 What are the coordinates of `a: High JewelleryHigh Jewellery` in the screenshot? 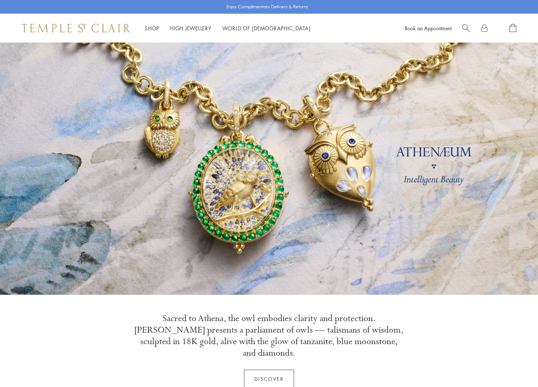 It's located at (191, 28).